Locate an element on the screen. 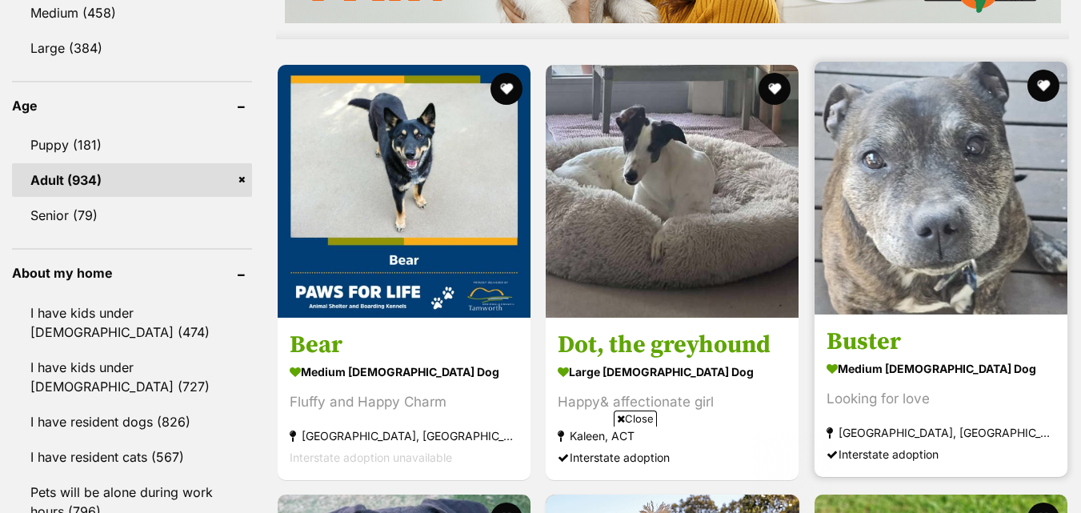 This screenshot has width=1081, height=513. header: About my home is located at coordinates (132, 273).